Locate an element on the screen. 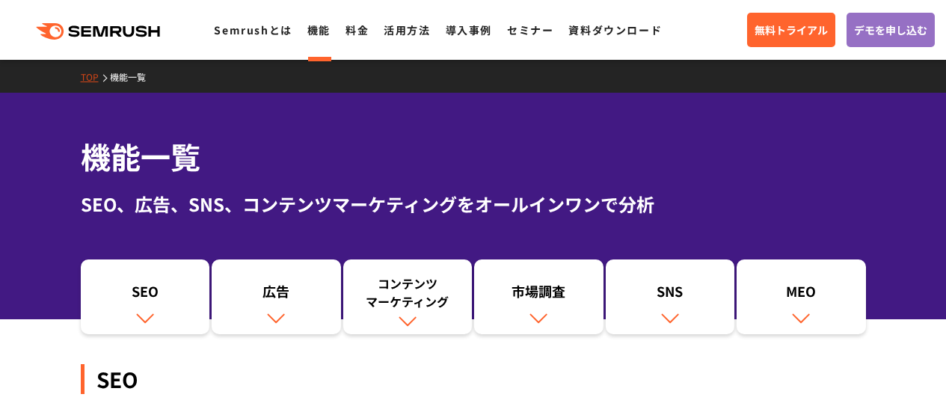  div: SEO、広告、SNS、コンテンツマーケティングをオールインワンで分析 is located at coordinates (473, 204).